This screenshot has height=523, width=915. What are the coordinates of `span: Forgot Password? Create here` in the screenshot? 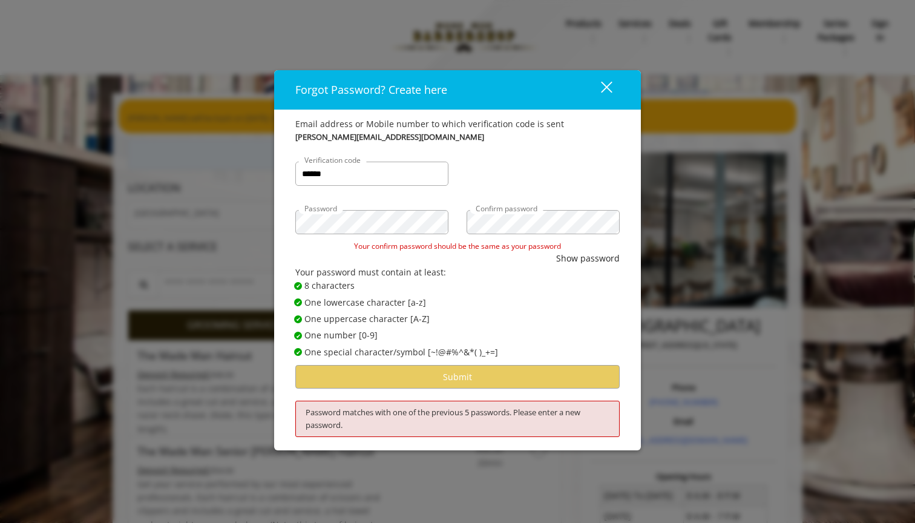 It's located at (371, 90).